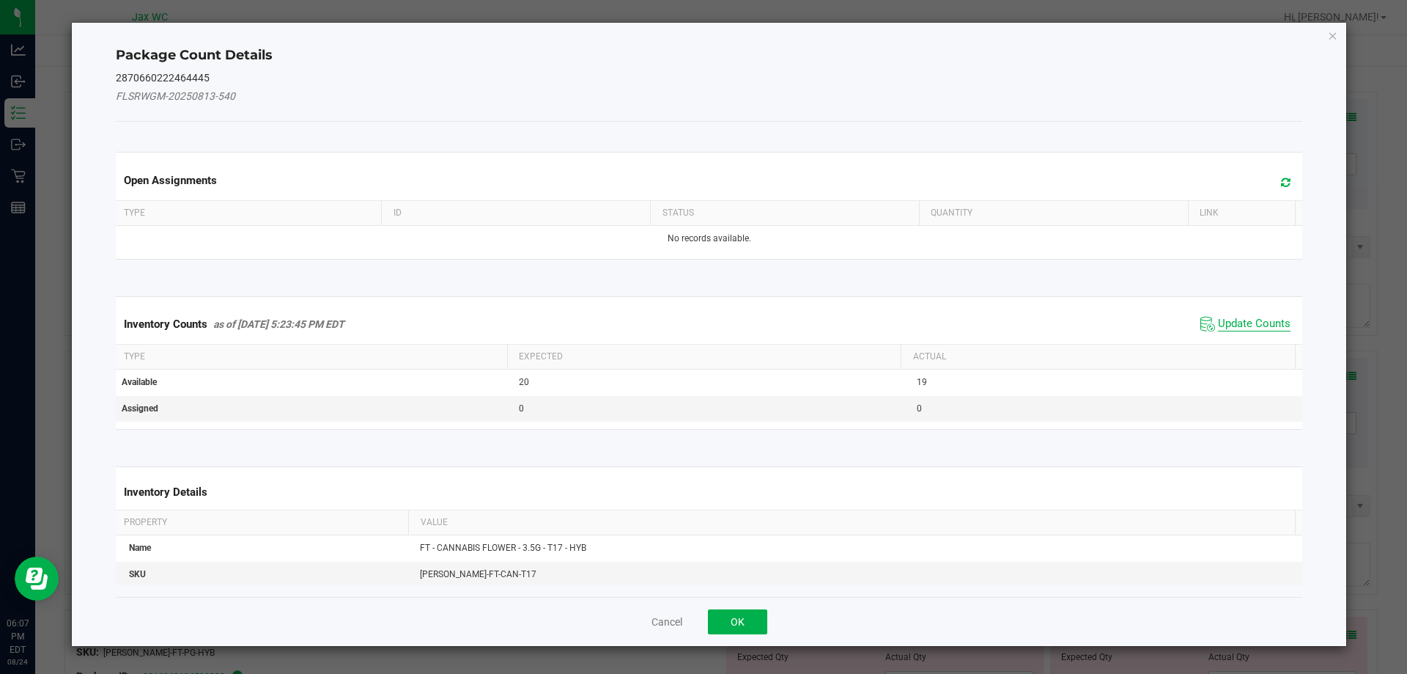  Describe the element at coordinates (1254, 324) in the screenshot. I see `span: Update Counts` at that location.